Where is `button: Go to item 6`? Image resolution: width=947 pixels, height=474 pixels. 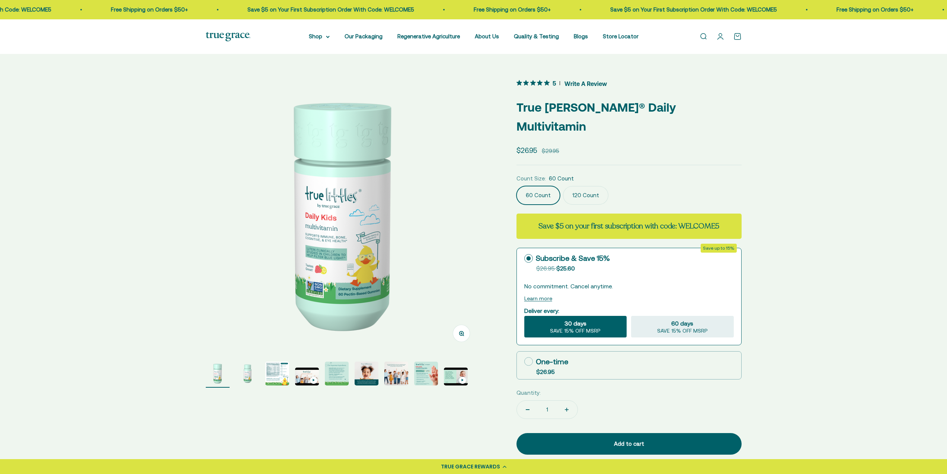
button: Go to item 6 is located at coordinates (367, 375).